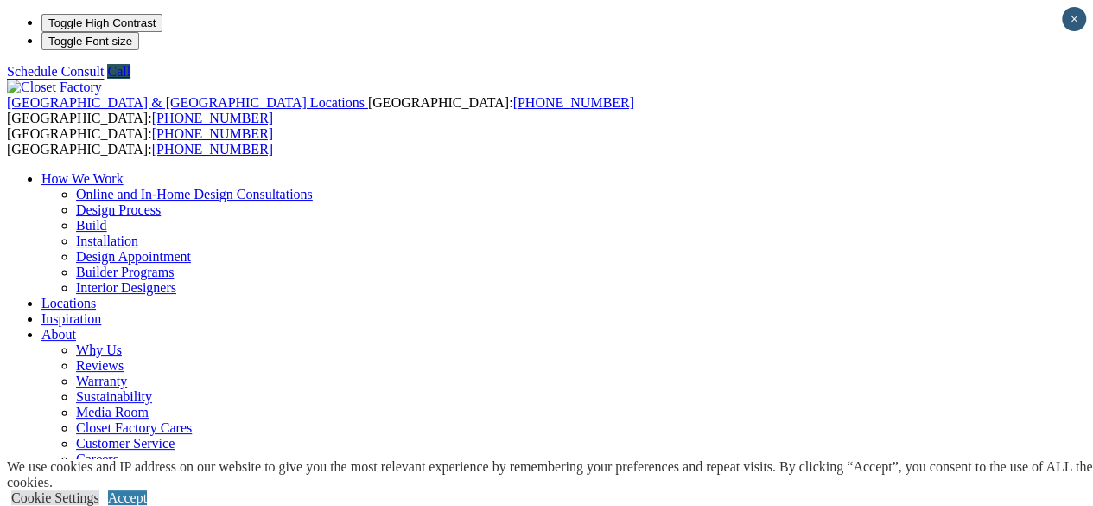 This screenshot has width=1093, height=506. I want to click on button: Toggle High Contrast, so click(102, 22).